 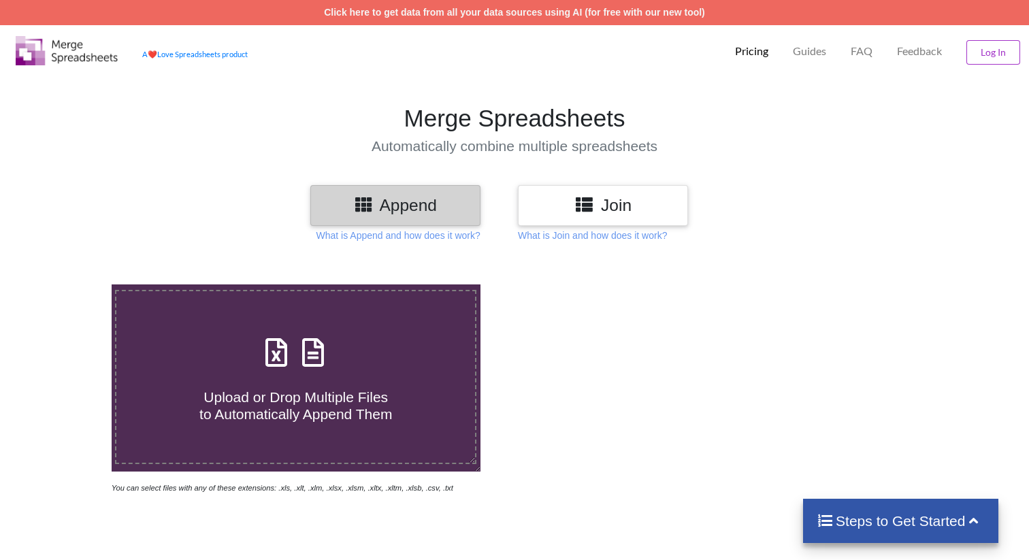 I want to click on h3: Join, so click(x=603, y=205).